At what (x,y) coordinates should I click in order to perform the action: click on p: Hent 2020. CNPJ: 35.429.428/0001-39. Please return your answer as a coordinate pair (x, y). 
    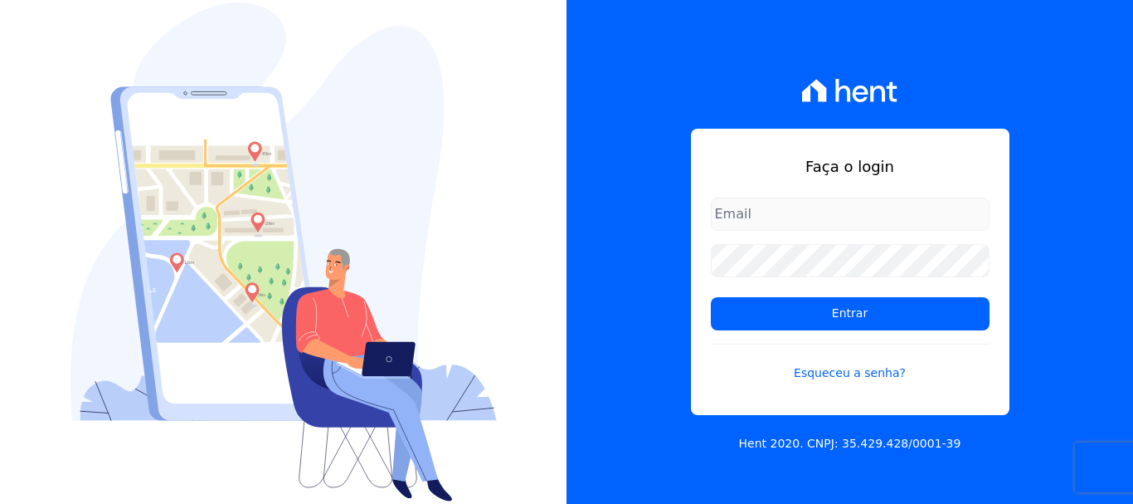
    Looking at the image, I should click on (850, 443).